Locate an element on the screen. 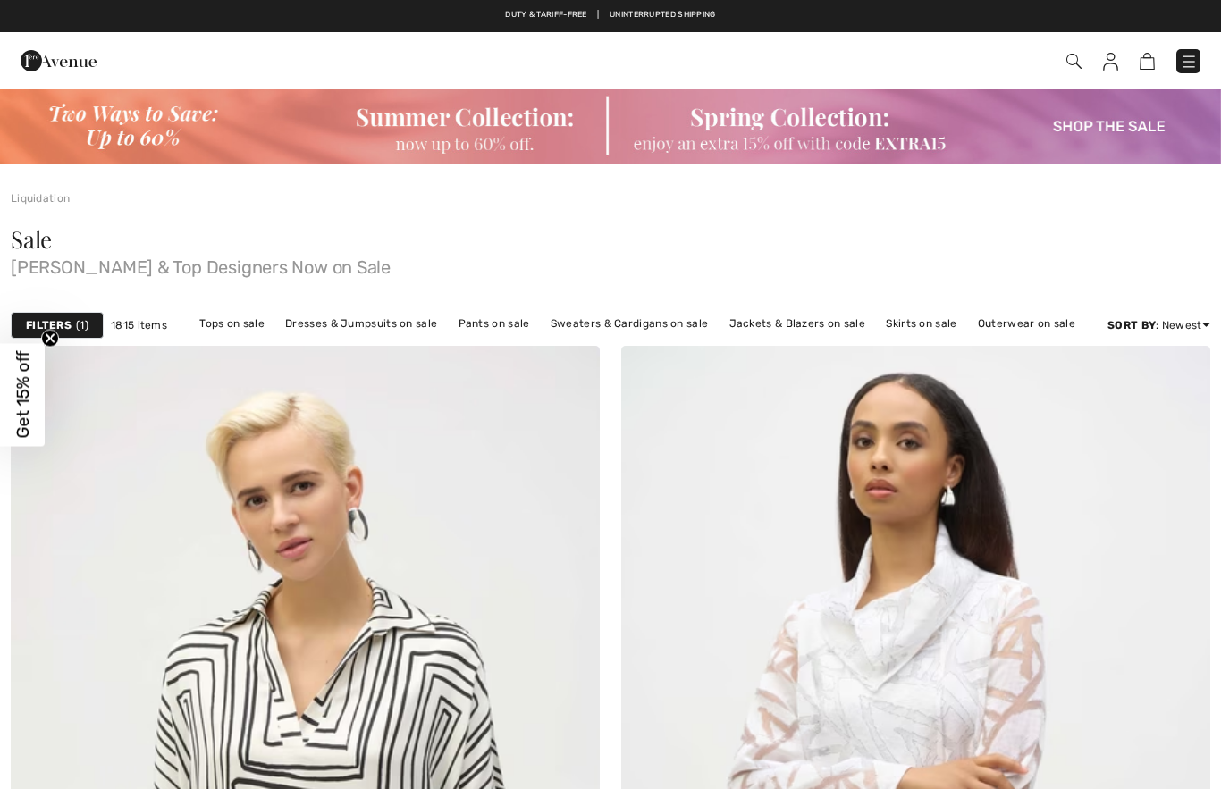 This screenshot has height=789, width=1221. span: 1815 items is located at coordinates (139, 325).